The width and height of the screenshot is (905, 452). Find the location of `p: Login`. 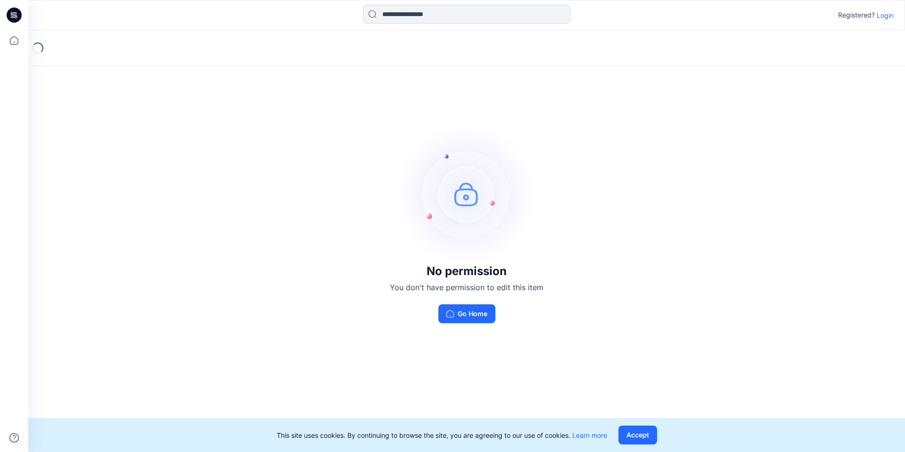

p: Login is located at coordinates (885, 15).